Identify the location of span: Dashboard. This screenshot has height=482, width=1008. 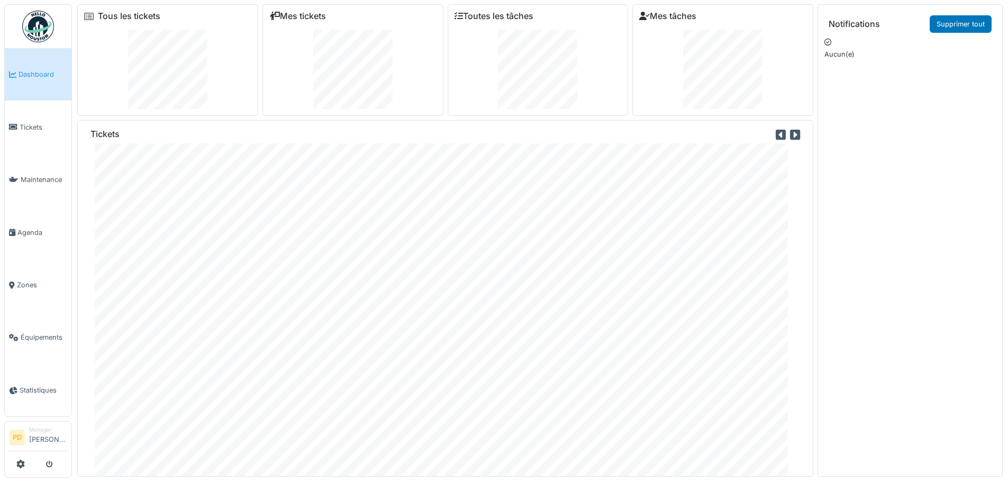
(43, 74).